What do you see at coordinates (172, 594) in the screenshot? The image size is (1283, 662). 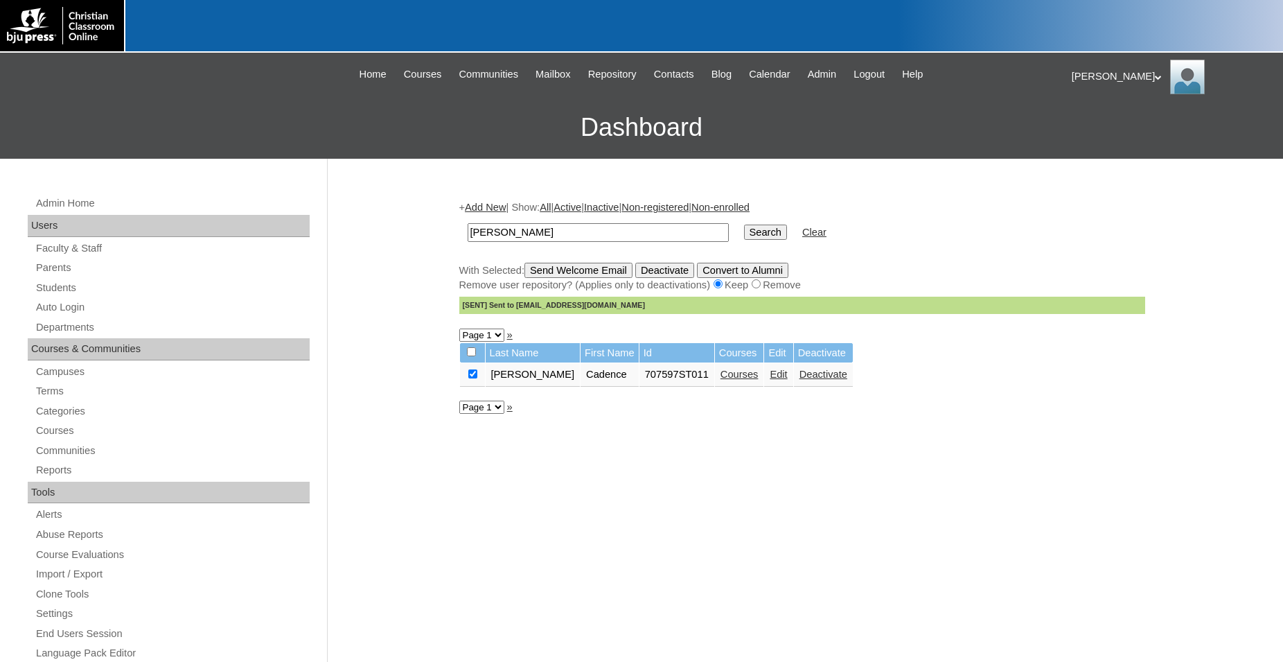 I see `a: Clone Tools` at bounding box center [172, 594].